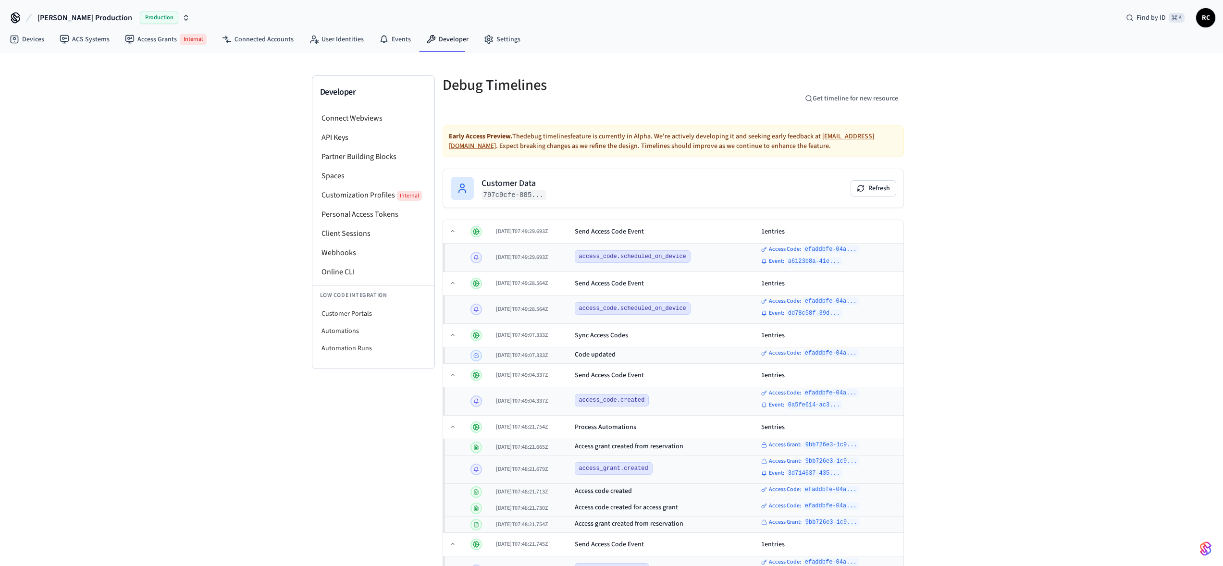  What do you see at coordinates (814, 313) in the screenshot?
I see `code: dd78c58f-39d...` at bounding box center [814, 313].